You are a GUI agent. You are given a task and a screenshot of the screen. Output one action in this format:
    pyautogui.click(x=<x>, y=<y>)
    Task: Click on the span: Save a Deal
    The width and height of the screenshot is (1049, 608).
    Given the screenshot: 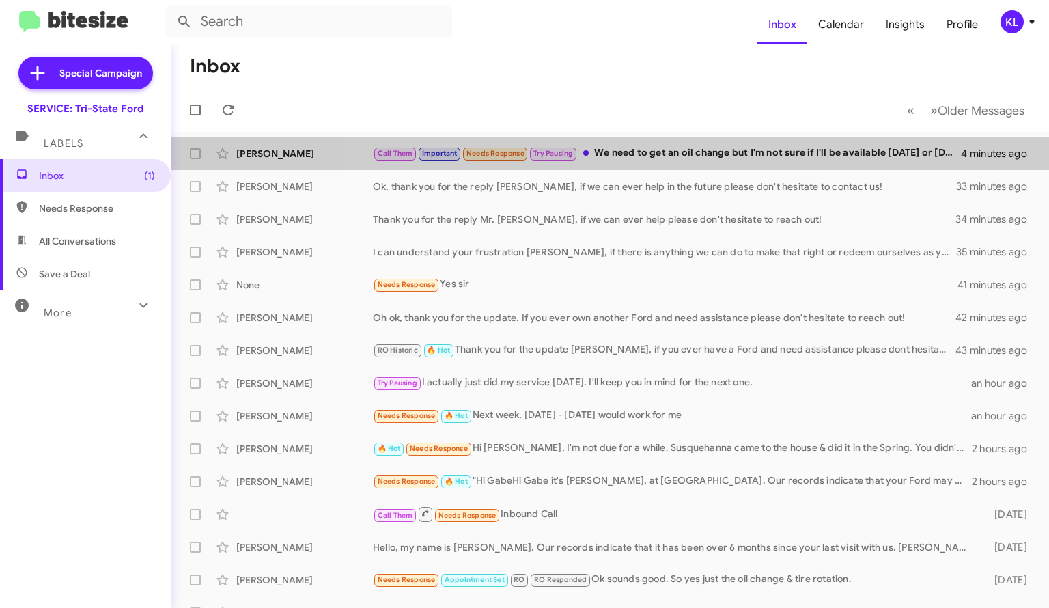 What is the action you would take?
    pyautogui.click(x=64, y=274)
    